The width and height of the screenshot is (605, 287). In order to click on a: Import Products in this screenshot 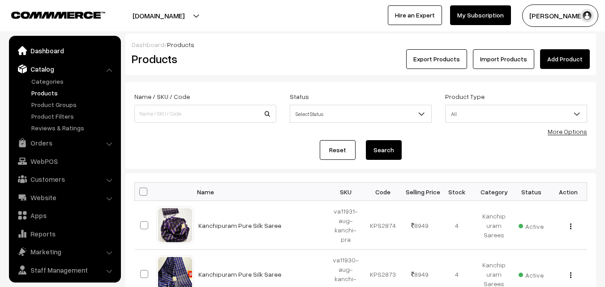, I will do `click(504, 59)`.